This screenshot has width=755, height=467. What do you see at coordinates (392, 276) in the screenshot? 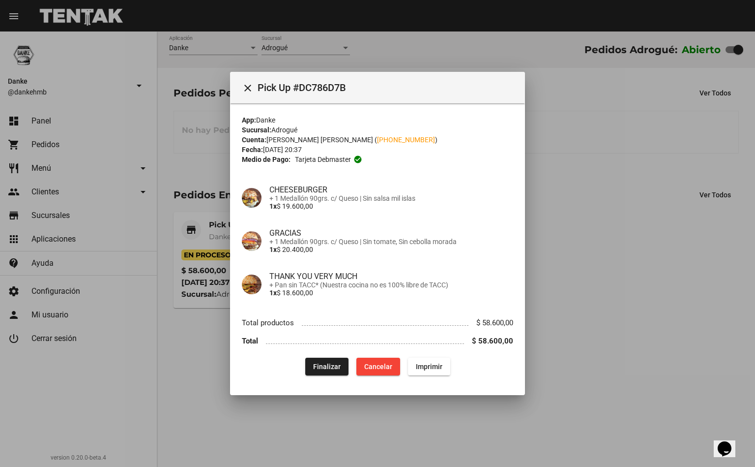
I see `h4: THANK YOU VERY MUCH` at bounding box center [392, 276].